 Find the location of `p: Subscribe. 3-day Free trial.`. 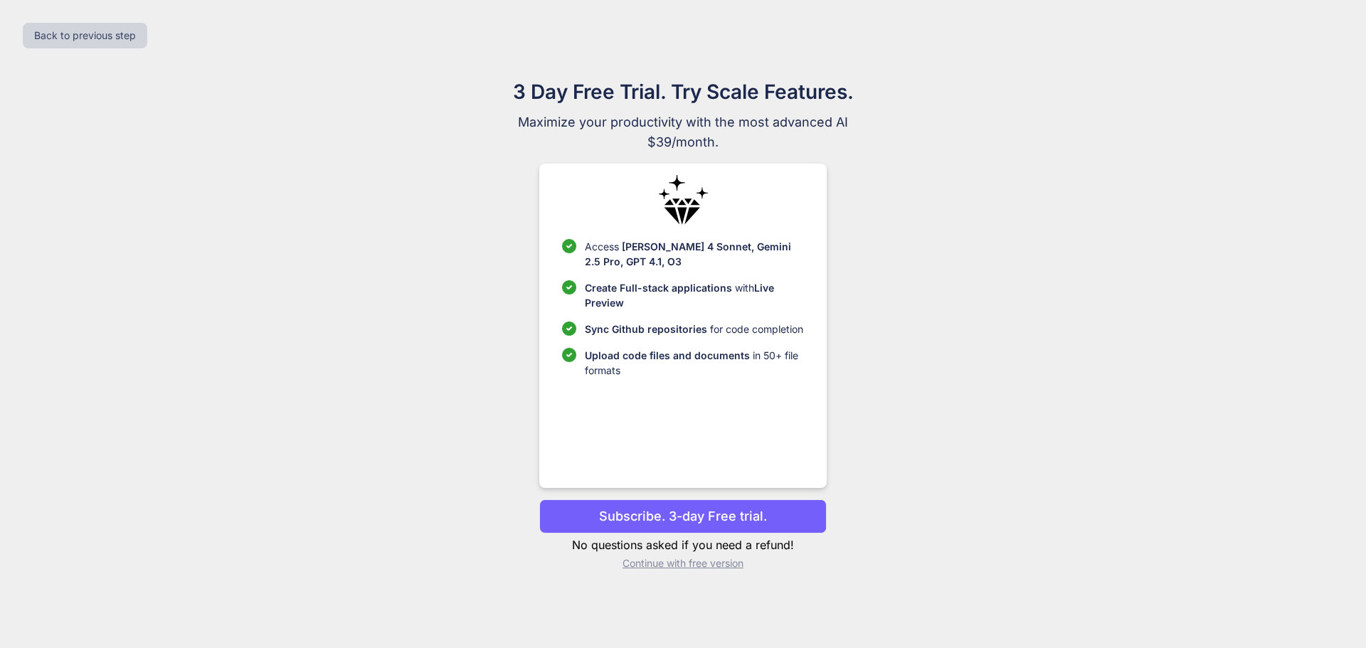

p: Subscribe. 3-day Free trial. is located at coordinates (683, 516).